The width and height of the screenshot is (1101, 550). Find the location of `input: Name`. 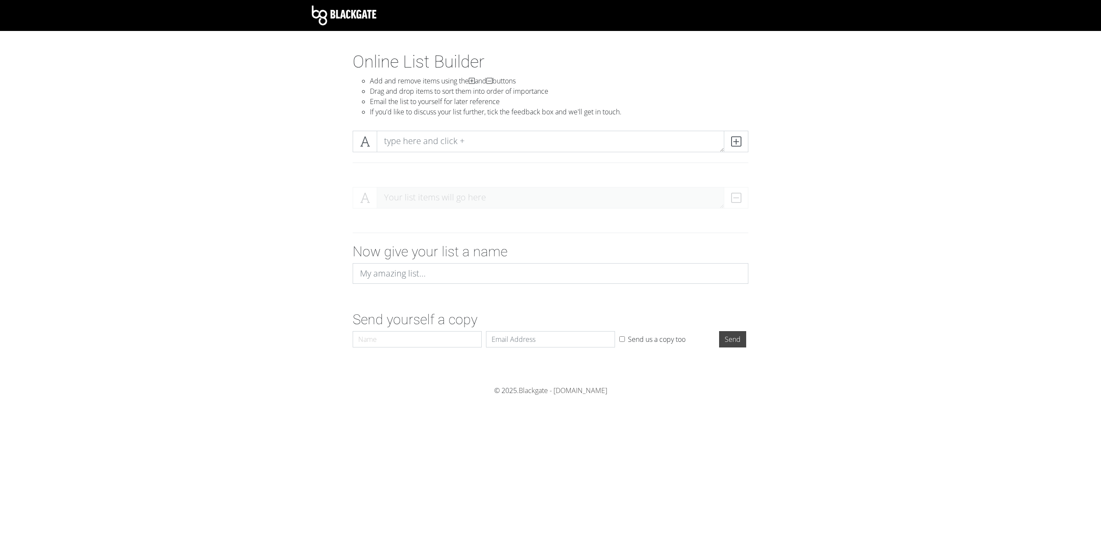

input: Name is located at coordinates (417, 339).